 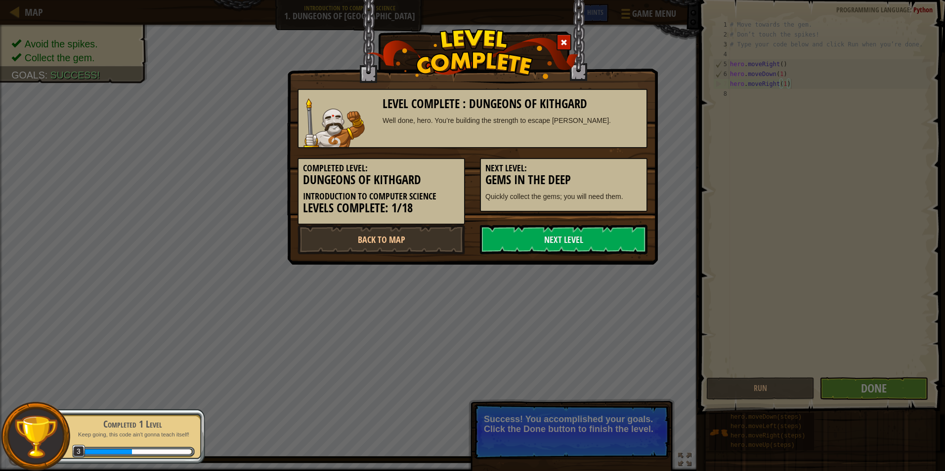 I want to click on a: Next Level, so click(x=563, y=240).